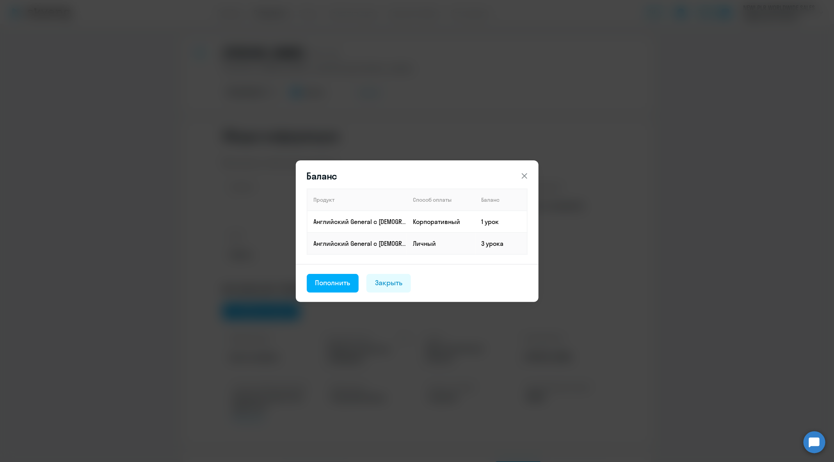 The width and height of the screenshot is (834, 462). Describe the element at coordinates (501, 200) in the screenshot. I see `th: Баланс` at that location.